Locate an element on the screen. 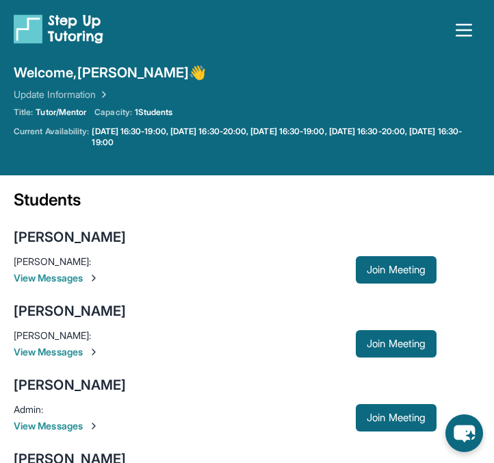 This screenshot has width=494, height=463. img: logo is located at coordinates (58, 29).